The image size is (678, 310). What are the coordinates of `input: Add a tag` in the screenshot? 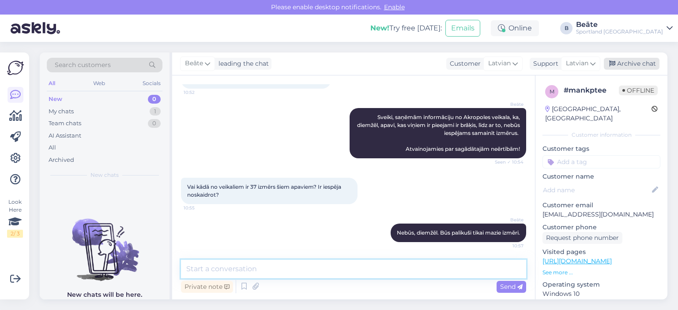 It's located at (601, 162).